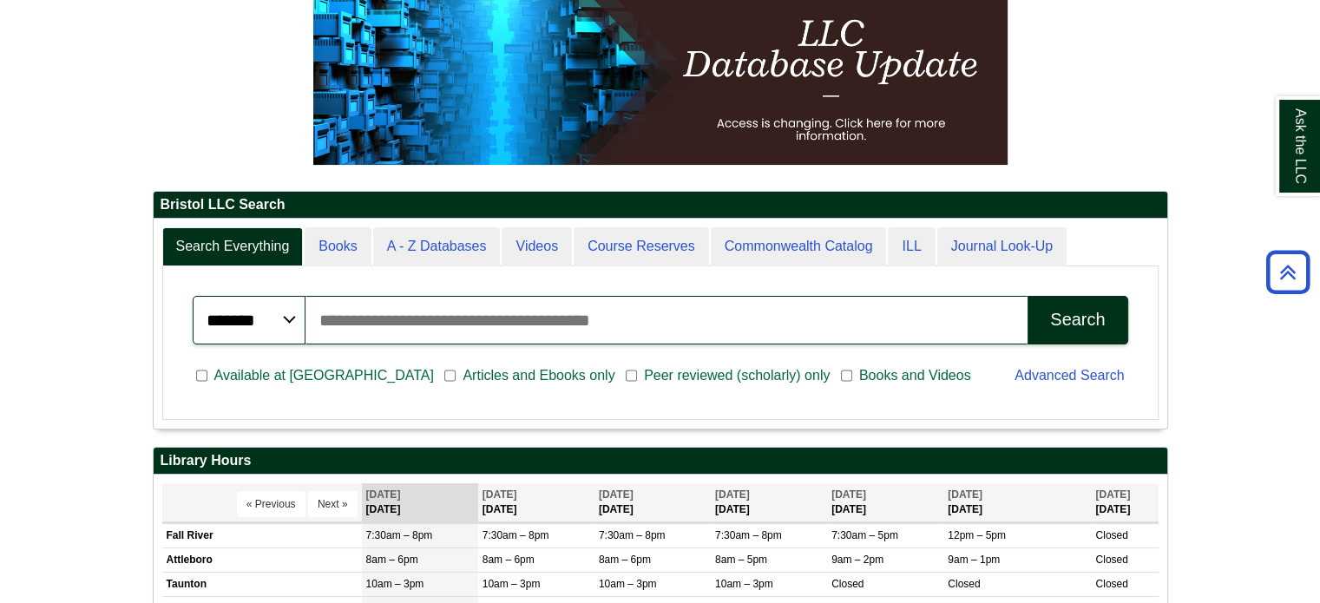  Describe the element at coordinates (262, 585) in the screenshot. I see `td: Taunton` at that location.